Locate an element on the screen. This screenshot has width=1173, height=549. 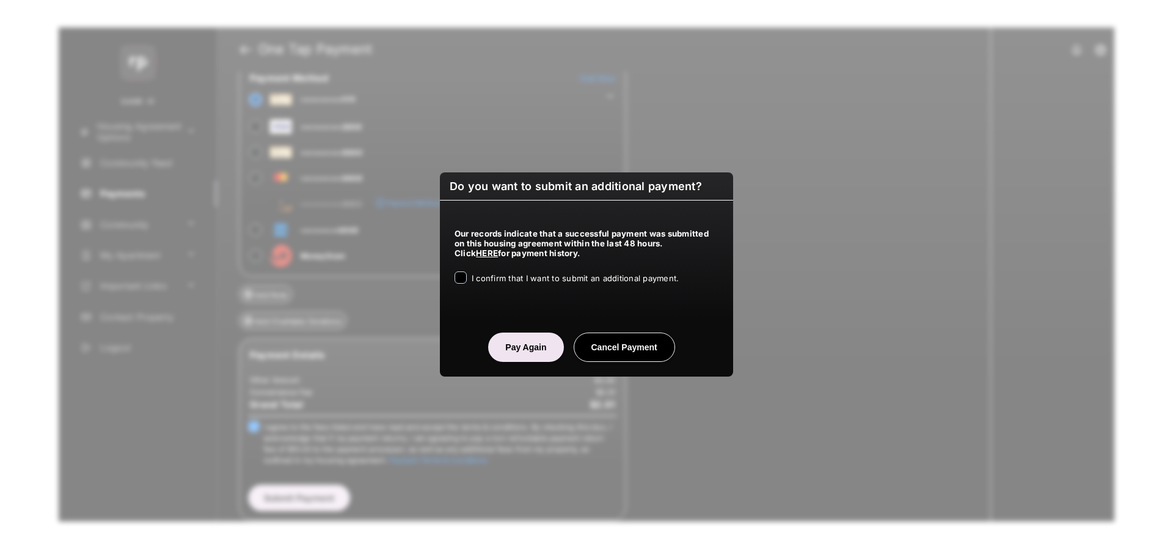
button: Cancel Payment is located at coordinates (625, 347).